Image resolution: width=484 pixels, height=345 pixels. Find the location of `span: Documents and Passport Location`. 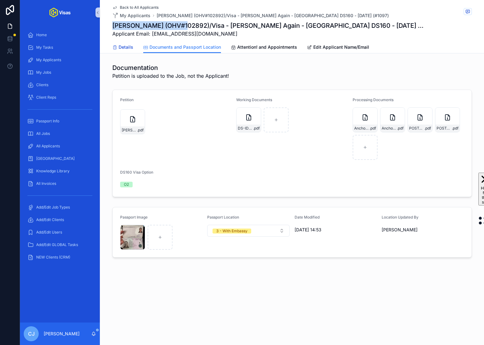

span: Documents and Passport Location is located at coordinates (185, 47).